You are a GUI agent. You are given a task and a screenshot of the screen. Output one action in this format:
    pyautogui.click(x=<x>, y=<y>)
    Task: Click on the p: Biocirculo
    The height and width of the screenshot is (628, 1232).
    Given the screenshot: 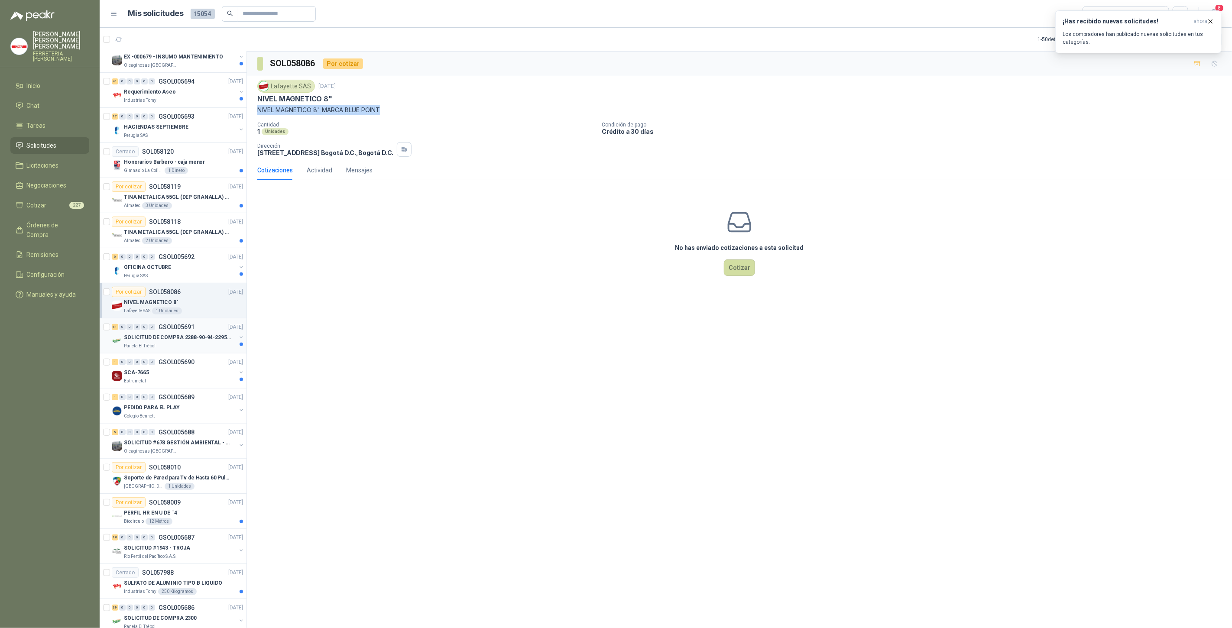 What is the action you would take?
    pyautogui.click(x=134, y=522)
    